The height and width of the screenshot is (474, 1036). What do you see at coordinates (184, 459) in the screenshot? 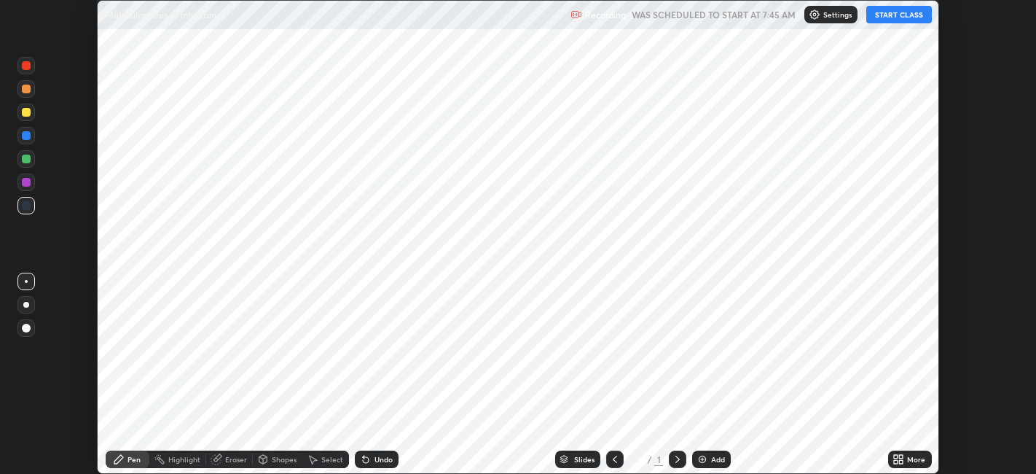
I see `div: Highlight` at bounding box center [184, 459].